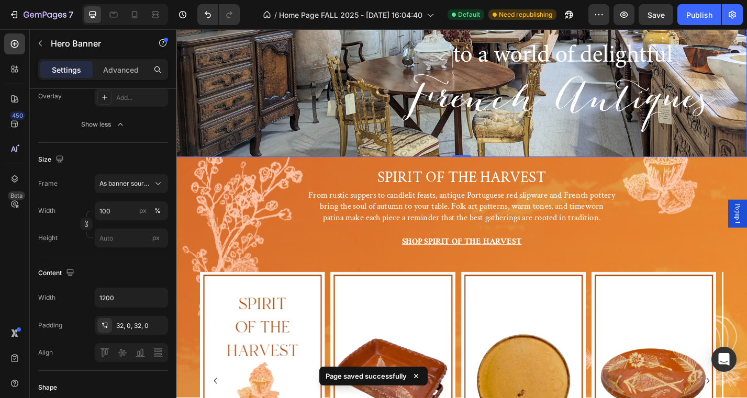 This screenshot has width=747, height=398. What do you see at coordinates (17, 116) in the screenshot?
I see `div: 450` at bounding box center [17, 116].